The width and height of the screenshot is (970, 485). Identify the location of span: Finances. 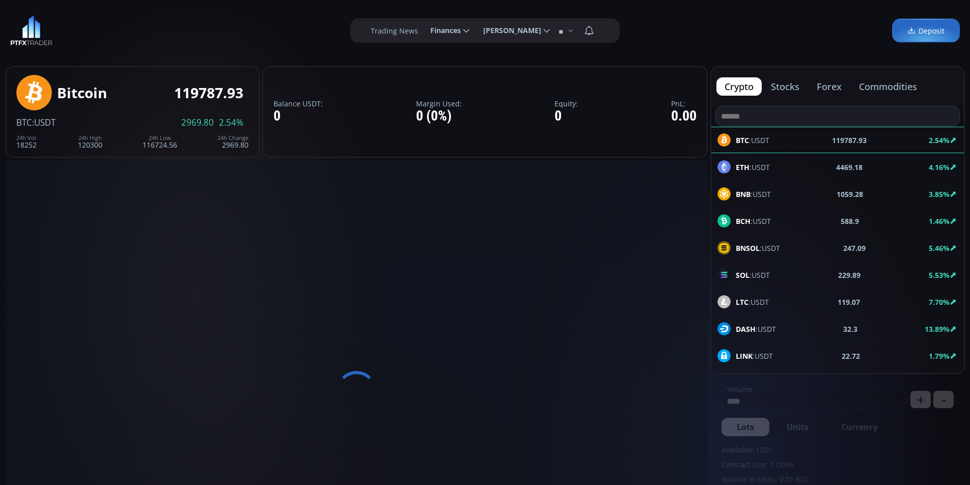
(442, 31).